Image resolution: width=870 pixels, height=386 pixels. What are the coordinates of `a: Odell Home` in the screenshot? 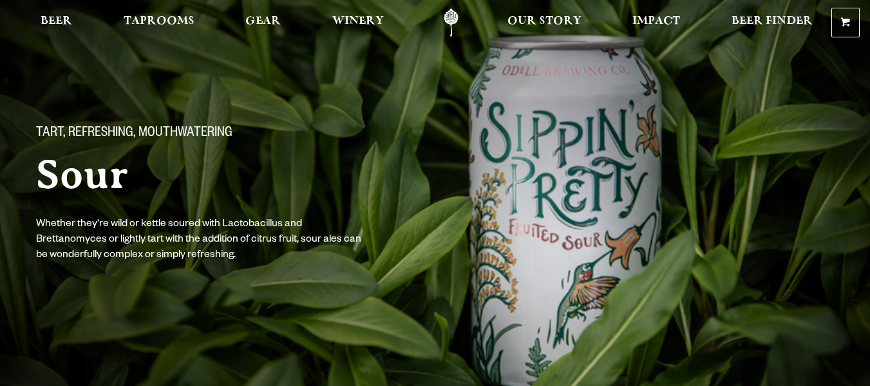 It's located at (451, 23).